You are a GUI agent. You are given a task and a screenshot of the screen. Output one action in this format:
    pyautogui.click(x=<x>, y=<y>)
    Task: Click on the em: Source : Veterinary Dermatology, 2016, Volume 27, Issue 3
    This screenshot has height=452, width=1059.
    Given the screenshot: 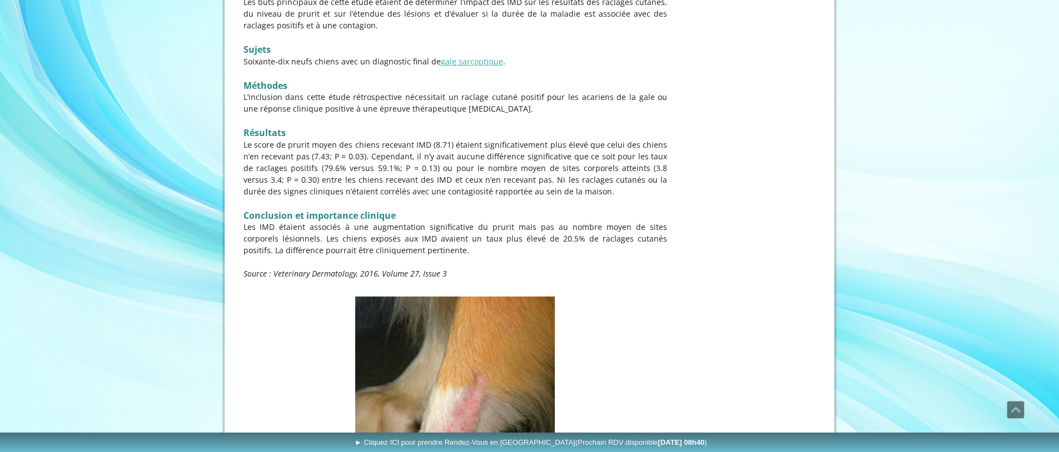 What is the action you would take?
    pyautogui.click(x=345, y=273)
    